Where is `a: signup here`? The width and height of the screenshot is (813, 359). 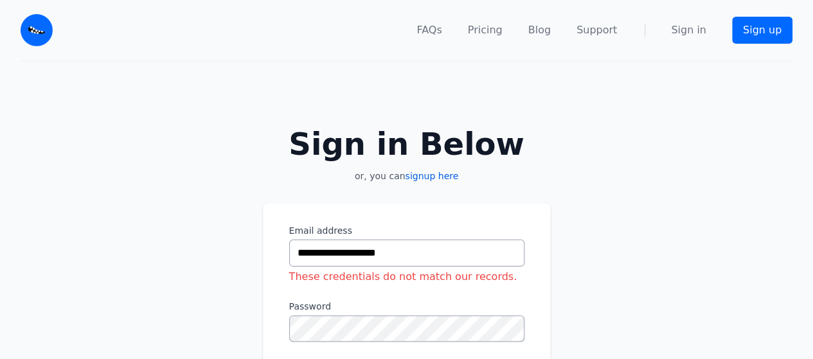
a: signup here is located at coordinates (431, 176).